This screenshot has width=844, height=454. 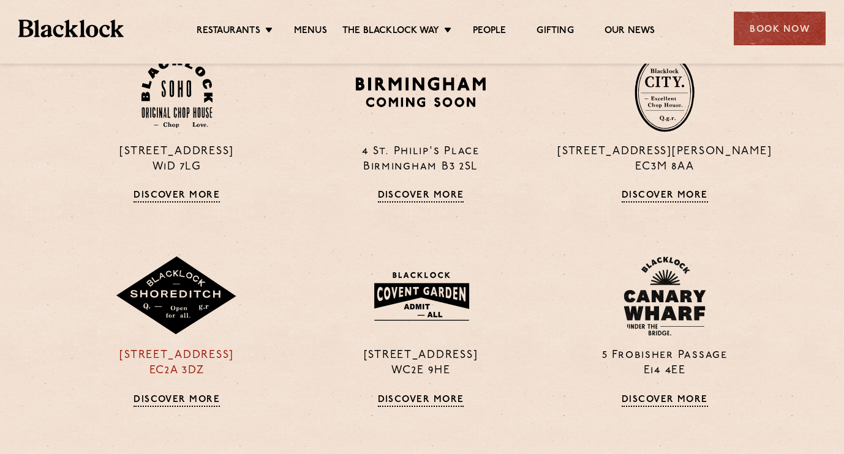 What do you see at coordinates (71, 28) in the screenshot?
I see `img: BL_Textured_Logo-footer-cropped.svg` at bounding box center [71, 28].